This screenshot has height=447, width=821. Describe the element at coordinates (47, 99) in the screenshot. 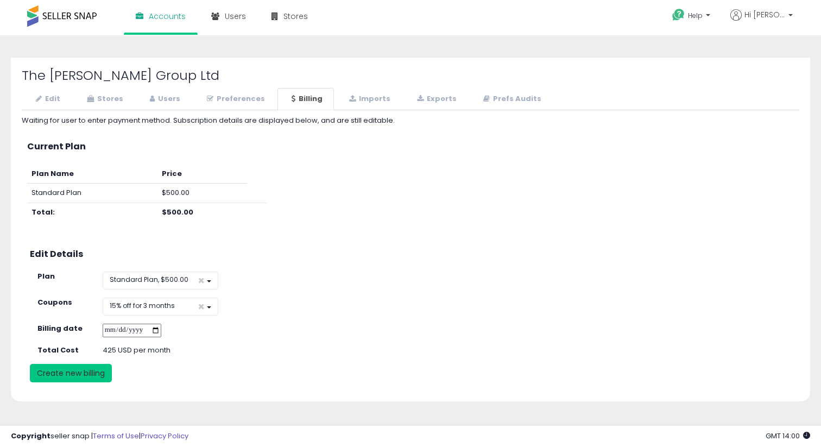

I see `a: Edit` at that location.